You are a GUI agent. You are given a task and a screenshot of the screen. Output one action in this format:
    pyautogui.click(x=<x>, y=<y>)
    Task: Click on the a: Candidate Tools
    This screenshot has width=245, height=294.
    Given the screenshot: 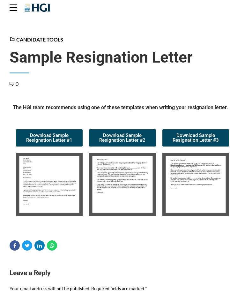 What is the action you would take?
    pyautogui.click(x=36, y=39)
    